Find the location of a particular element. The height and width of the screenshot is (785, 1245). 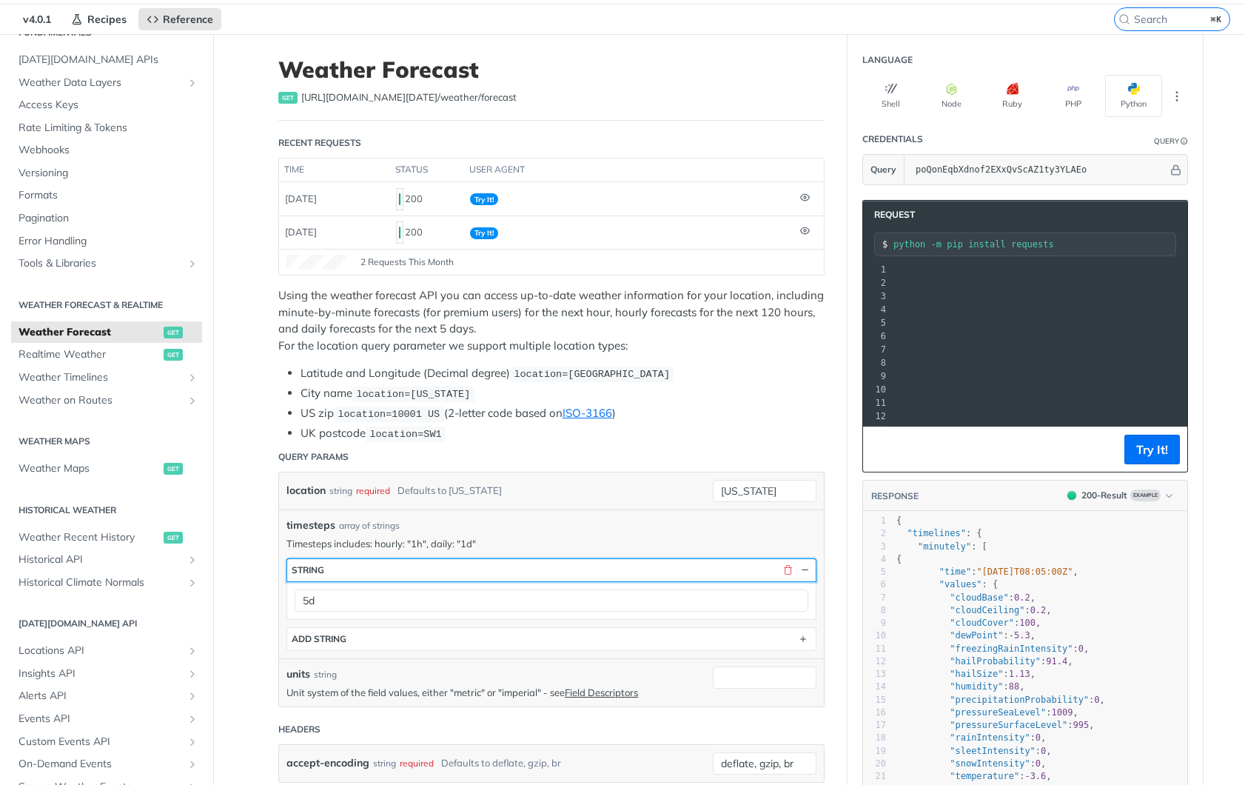

button: 200200-ResultExample is located at coordinates (1120, 495).